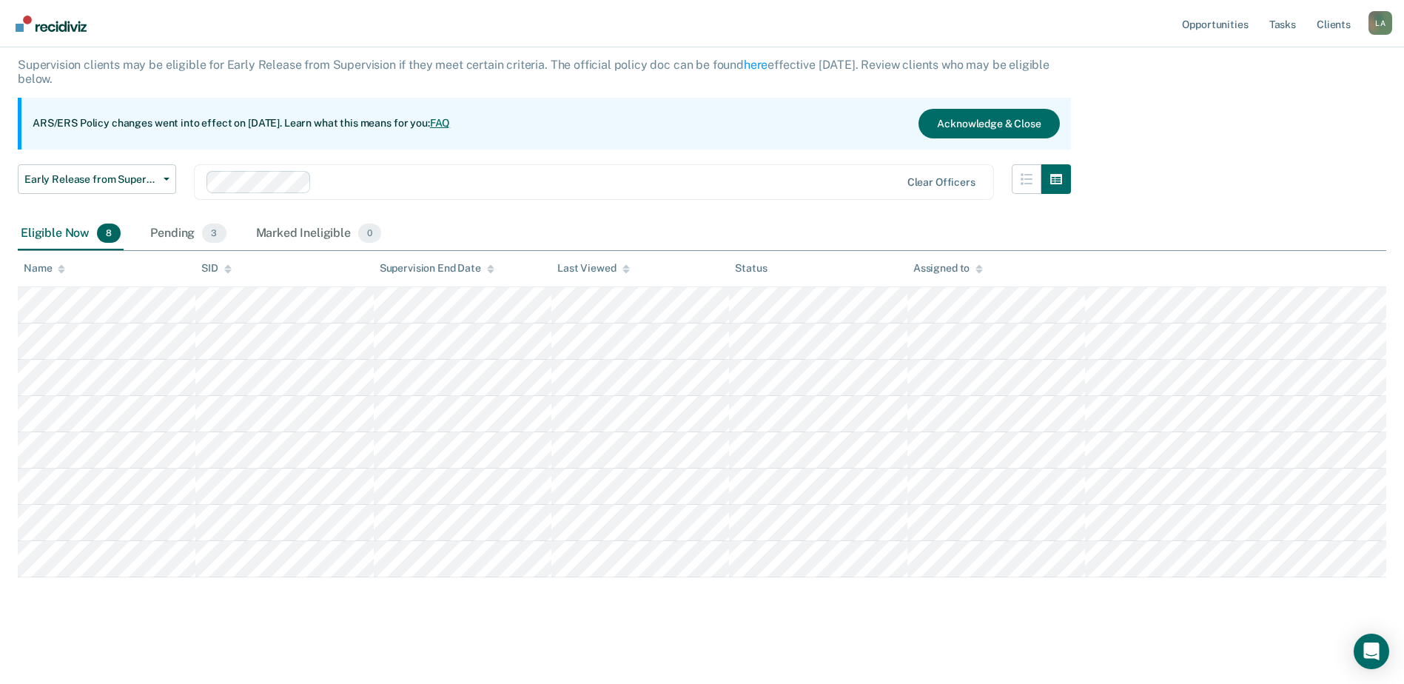 Image resolution: width=1404 pixels, height=684 pixels. Describe the element at coordinates (109, 233) in the screenshot. I see `span: 8` at that location.